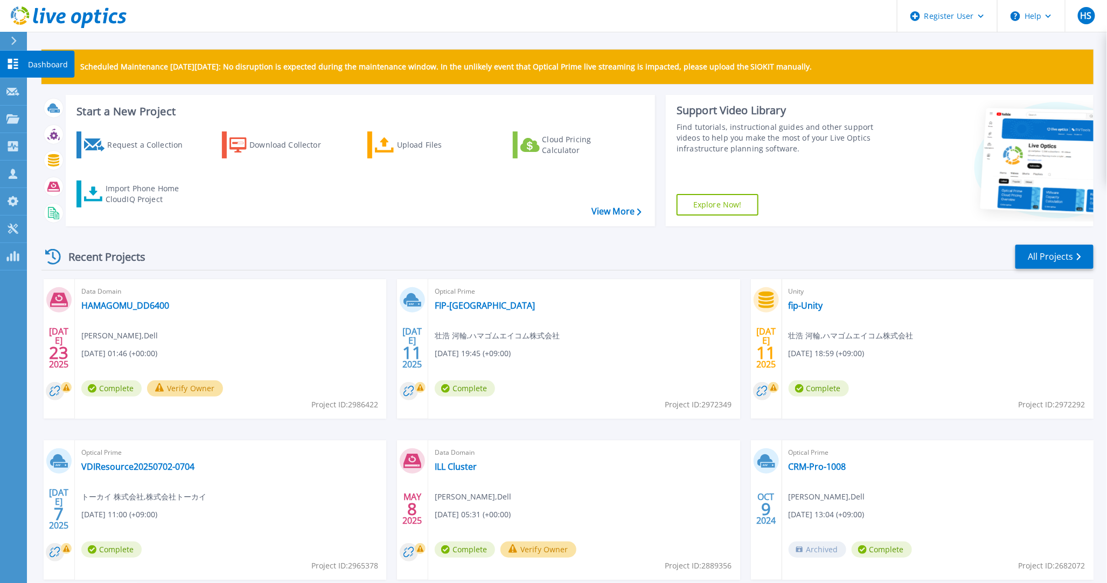 The width and height of the screenshot is (1107, 583). I want to click on p: Dashboard, so click(48, 65).